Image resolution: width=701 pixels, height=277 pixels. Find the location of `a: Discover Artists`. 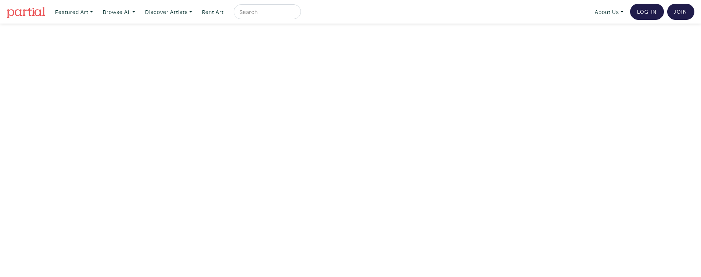

a: Discover Artists is located at coordinates (169, 12).